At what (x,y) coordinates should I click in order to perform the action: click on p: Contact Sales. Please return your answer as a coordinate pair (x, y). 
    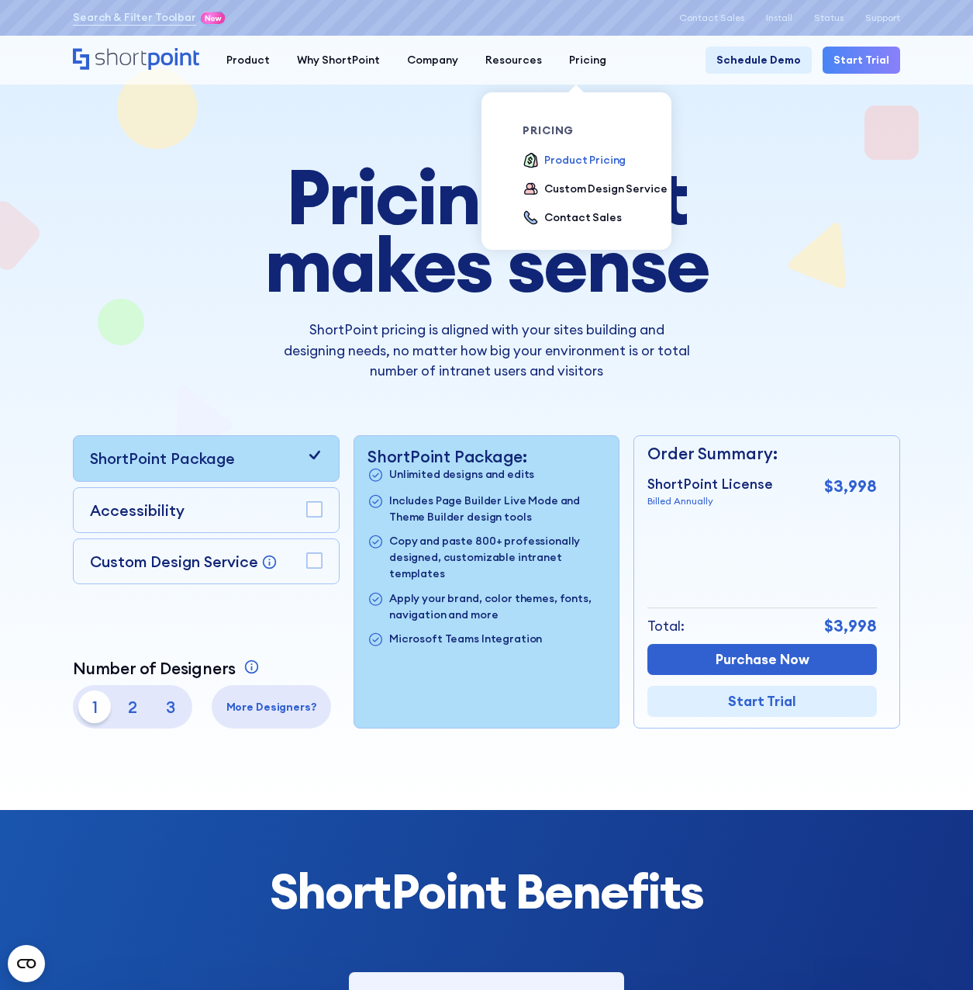
    Looking at the image, I should click on (712, 18).